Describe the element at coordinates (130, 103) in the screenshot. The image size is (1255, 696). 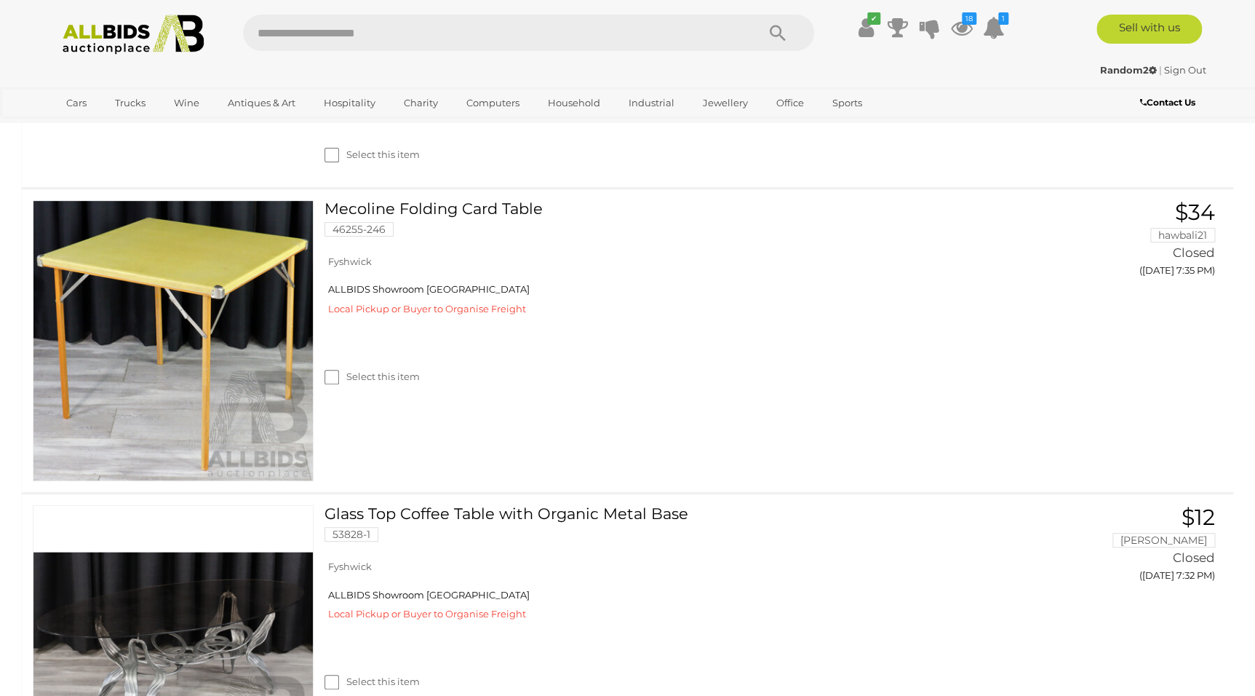
I see `a: Trucks` at that location.